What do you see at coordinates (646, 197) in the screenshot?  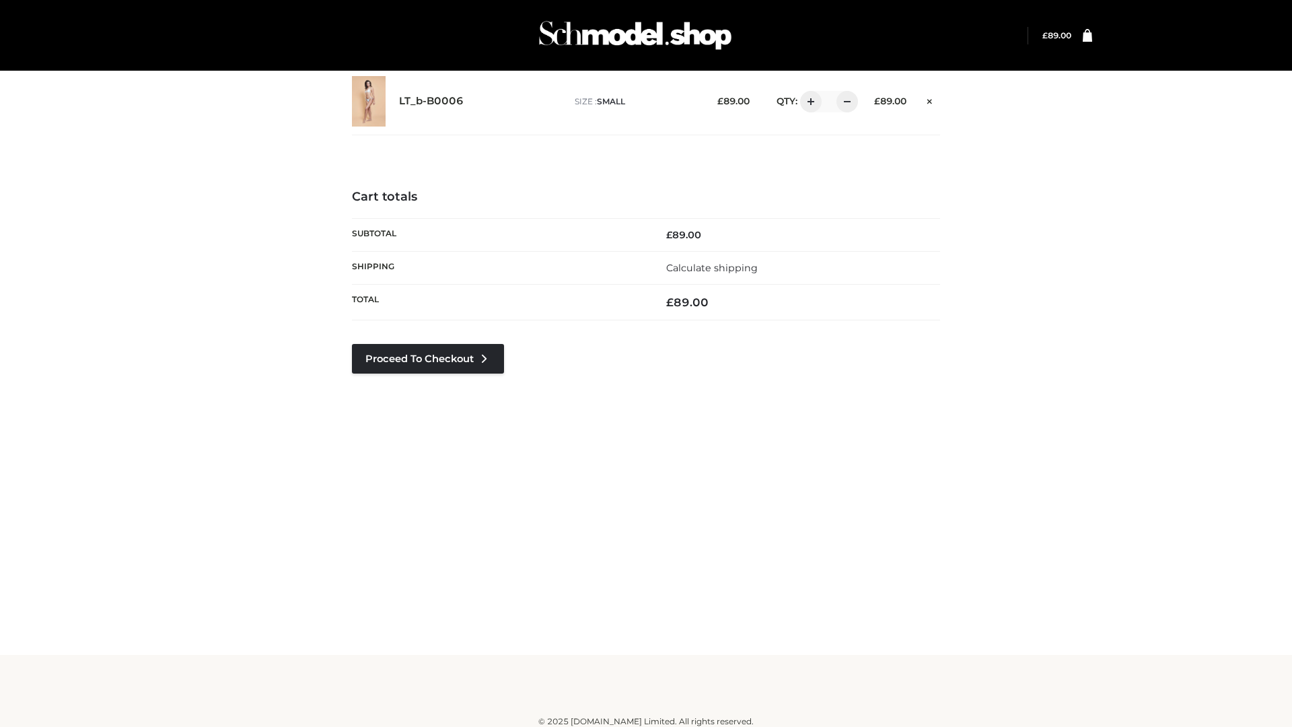 I see `h4: Cart totals` at bounding box center [646, 197].